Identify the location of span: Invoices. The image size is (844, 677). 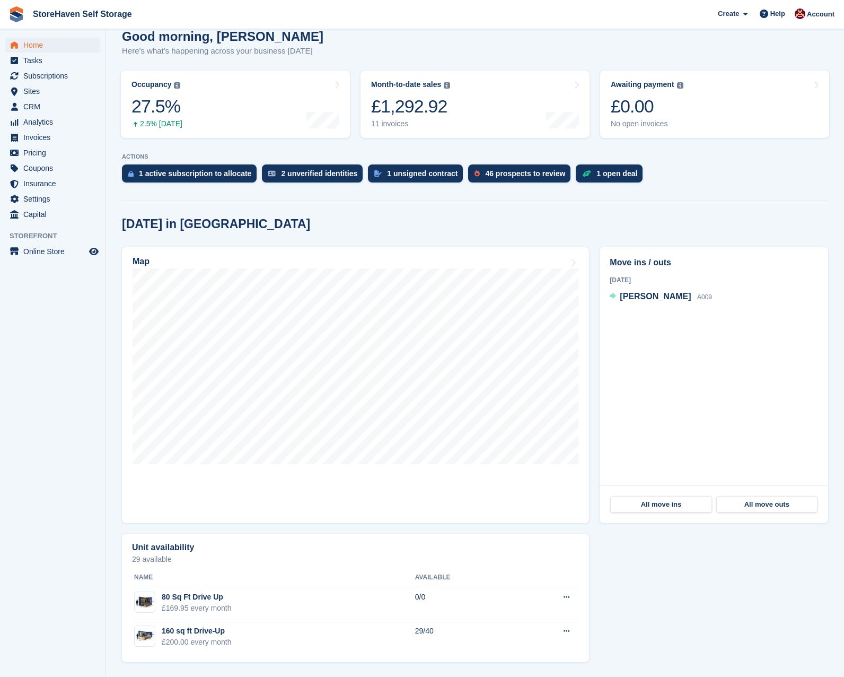
(55, 137).